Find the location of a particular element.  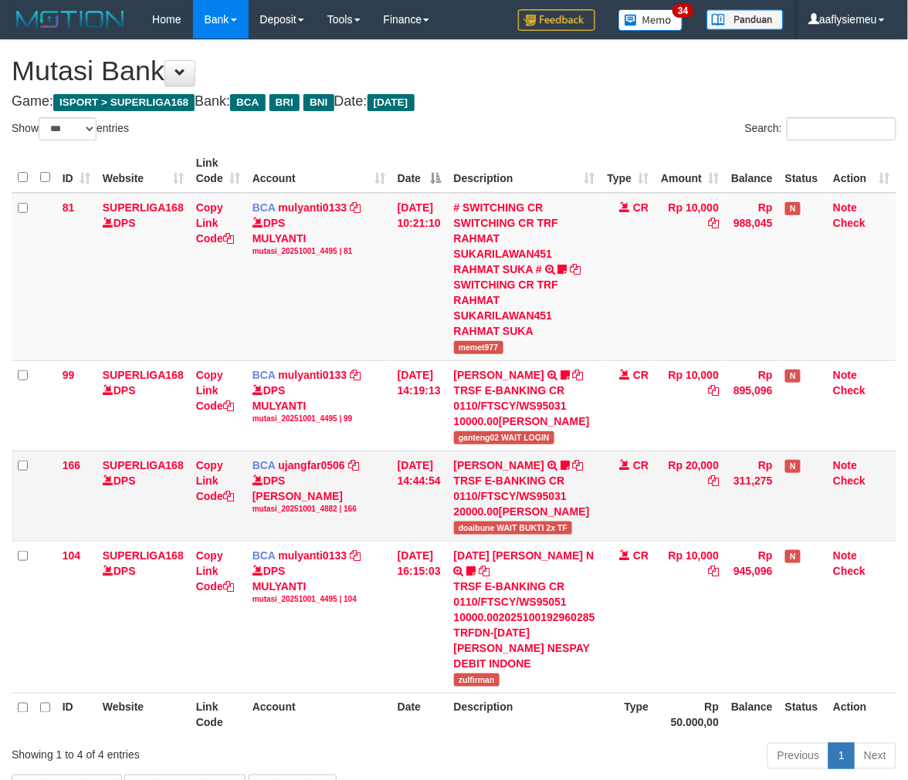

th: Website is located at coordinates (143, 715).